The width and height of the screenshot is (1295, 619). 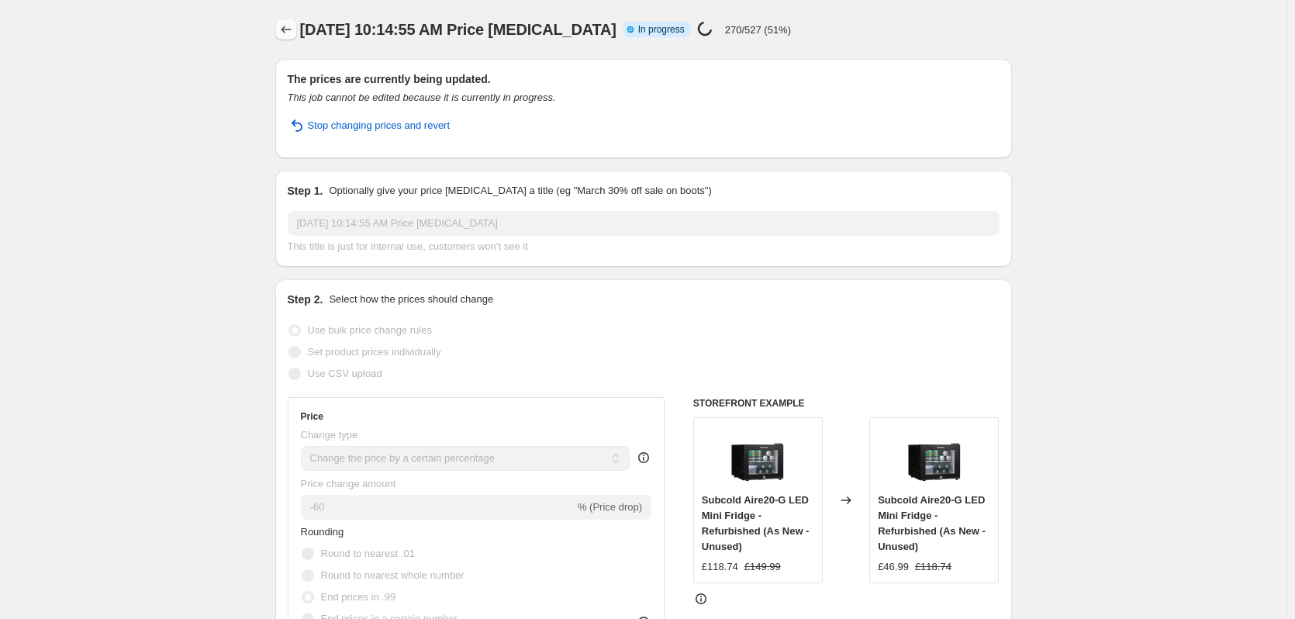 I want to click on span: Rounding, so click(x=323, y=531).